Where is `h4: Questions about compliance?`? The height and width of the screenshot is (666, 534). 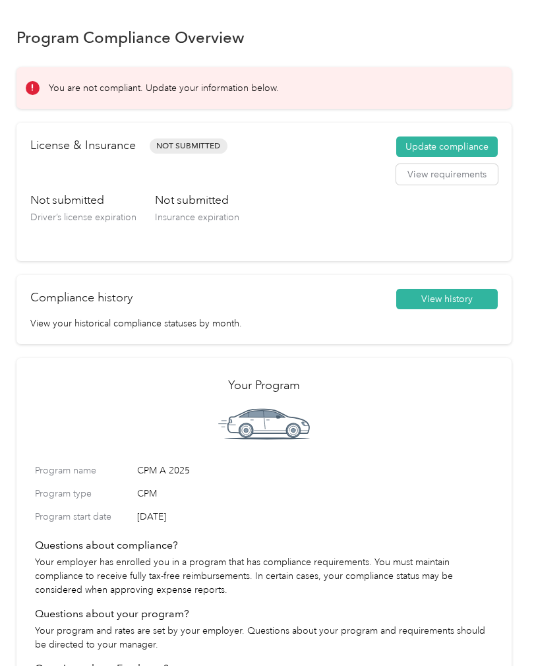 h4: Questions about compliance? is located at coordinates (264, 545).